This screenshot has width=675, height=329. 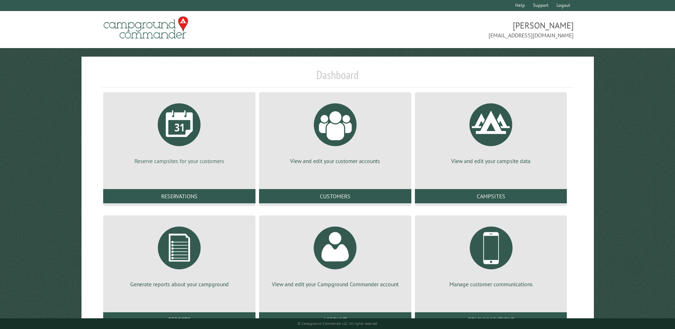 I want to click on small: © Campground Commander LLC. All rights reserved., so click(x=338, y=323).